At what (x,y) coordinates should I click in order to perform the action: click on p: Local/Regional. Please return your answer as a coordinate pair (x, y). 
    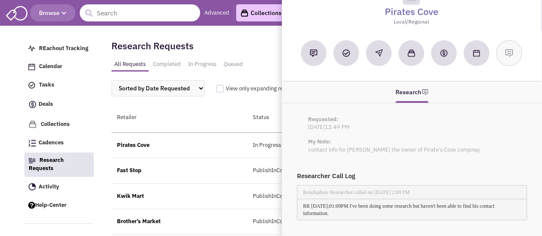
    Looking at the image, I should click on (411, 21).